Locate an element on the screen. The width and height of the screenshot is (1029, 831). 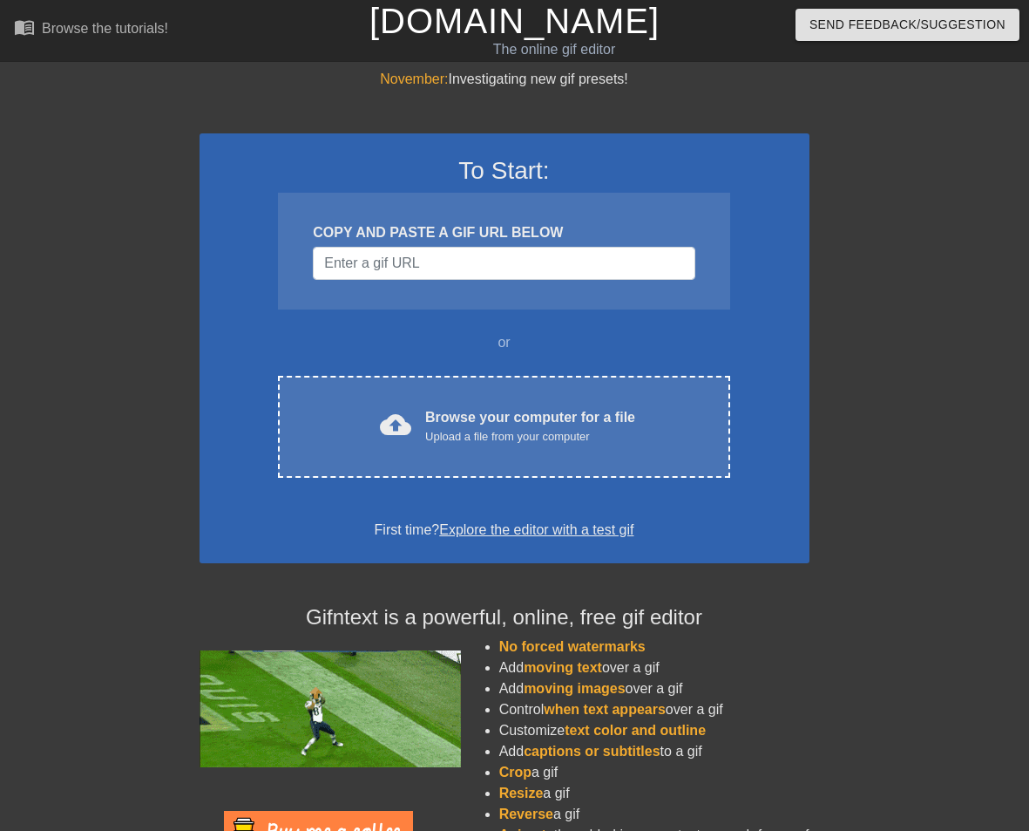
div: The online gif editor is located at coordinates (554, 50).